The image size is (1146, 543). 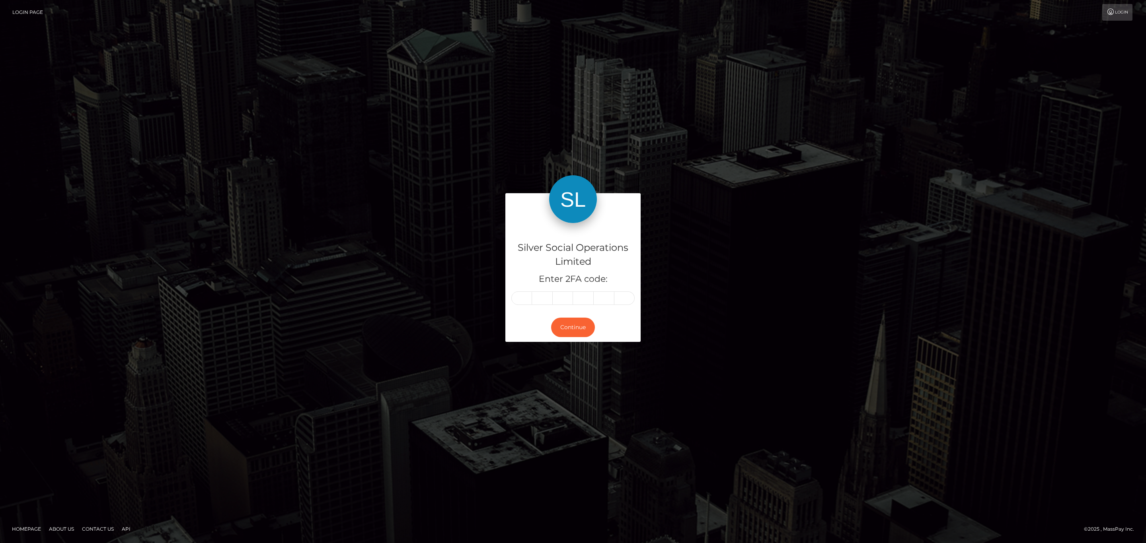 I want to click on a: Homepage, so click(x=26, y=529).